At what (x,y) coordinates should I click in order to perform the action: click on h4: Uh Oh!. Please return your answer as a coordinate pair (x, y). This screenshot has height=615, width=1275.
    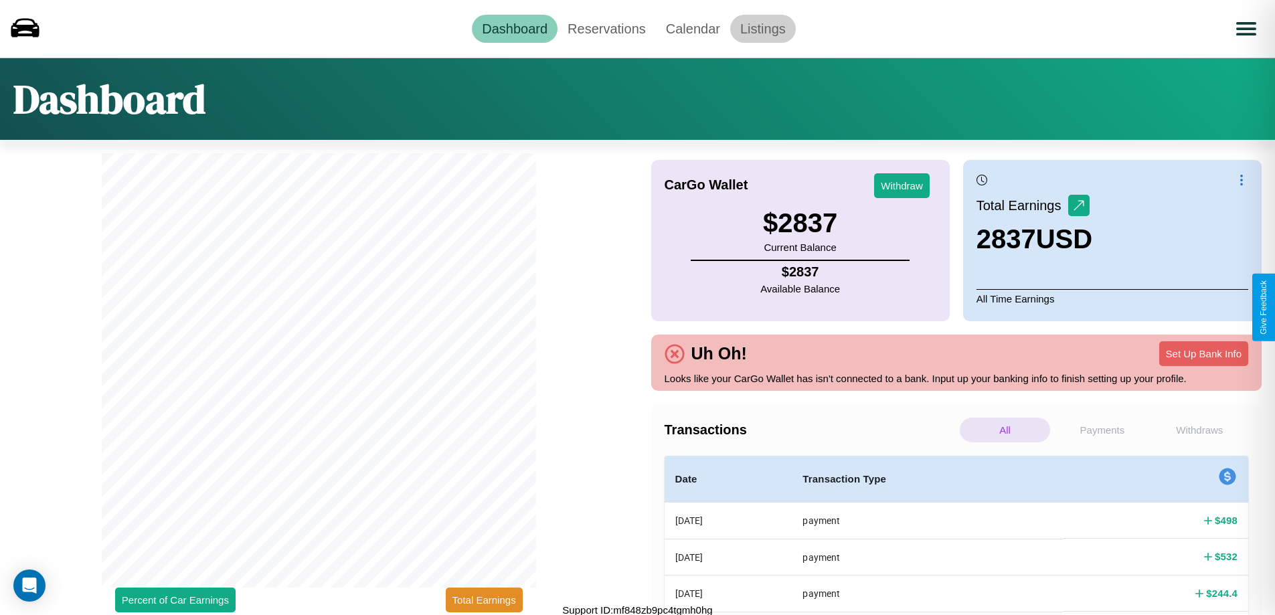
    Looking at the image, I should click on (719, 353).